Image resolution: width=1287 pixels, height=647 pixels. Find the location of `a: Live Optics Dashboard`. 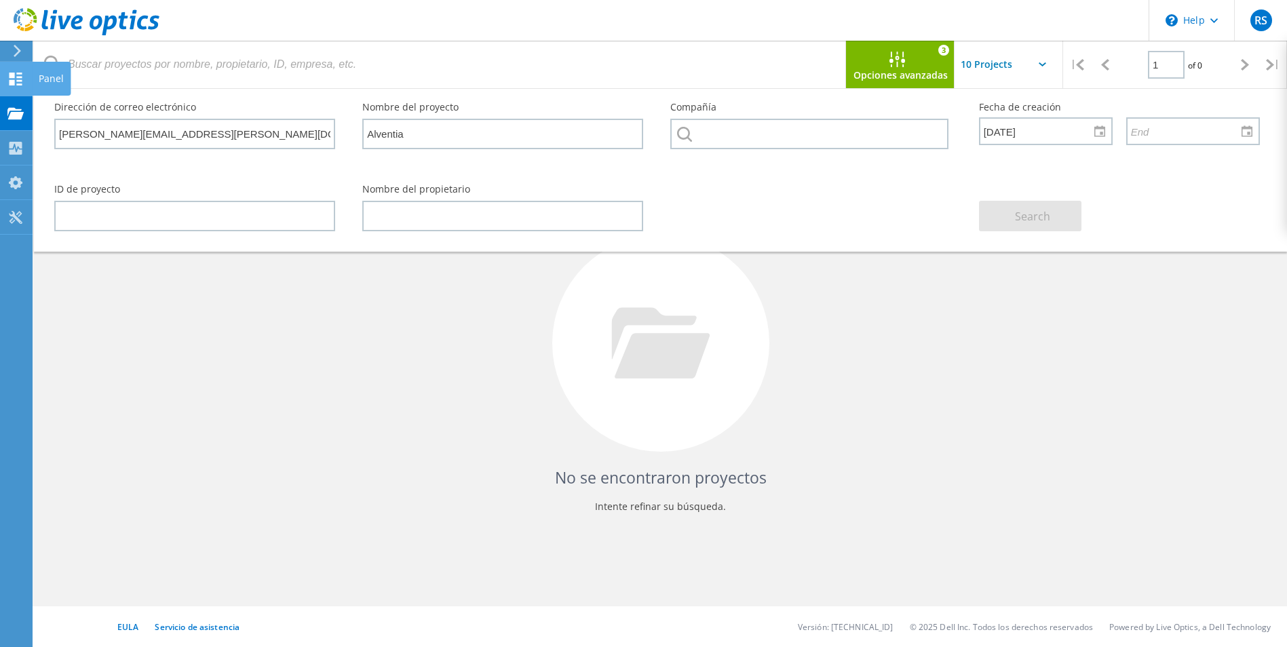

a: Live Optics Dashboard is located at coordinates (86, 33).